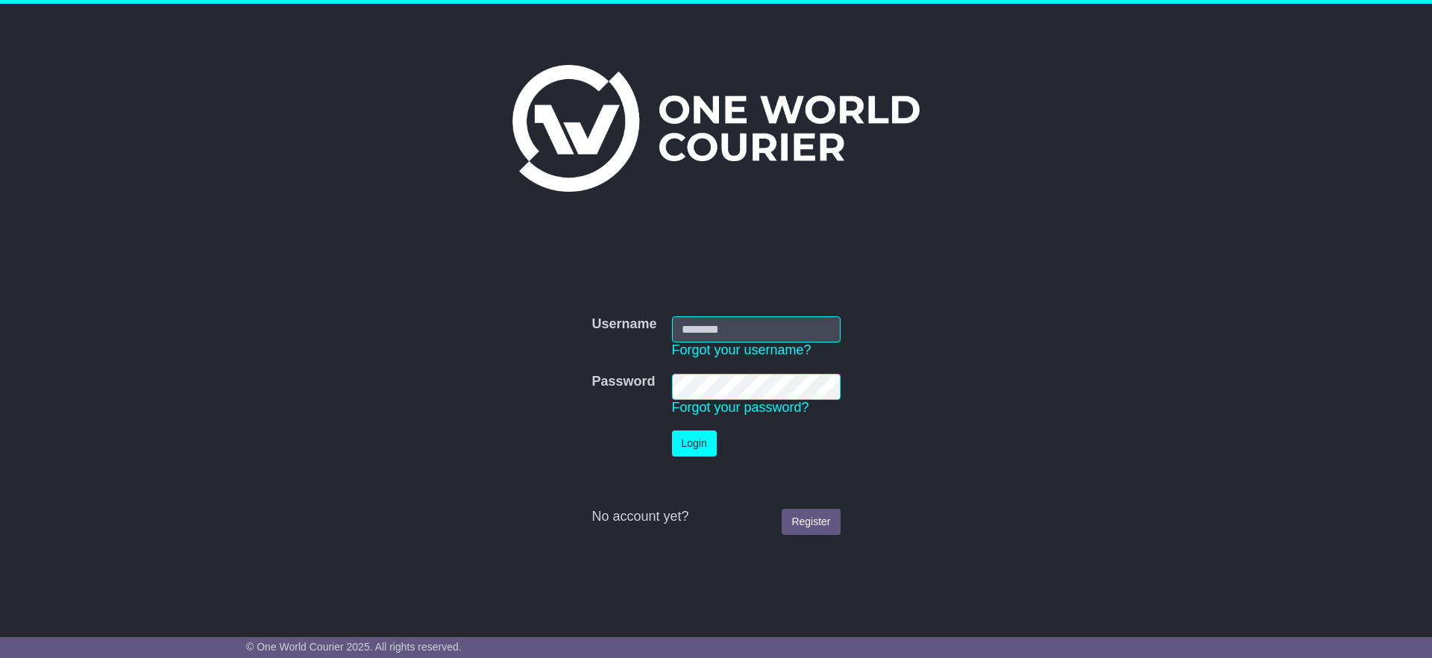 Image resolution: width=1432 pixels, height=658 pixels. What do you see at coordinates (741, 407) in the screenshot?
I see `a: Forgot your password?` at bounding box center [741, 407].